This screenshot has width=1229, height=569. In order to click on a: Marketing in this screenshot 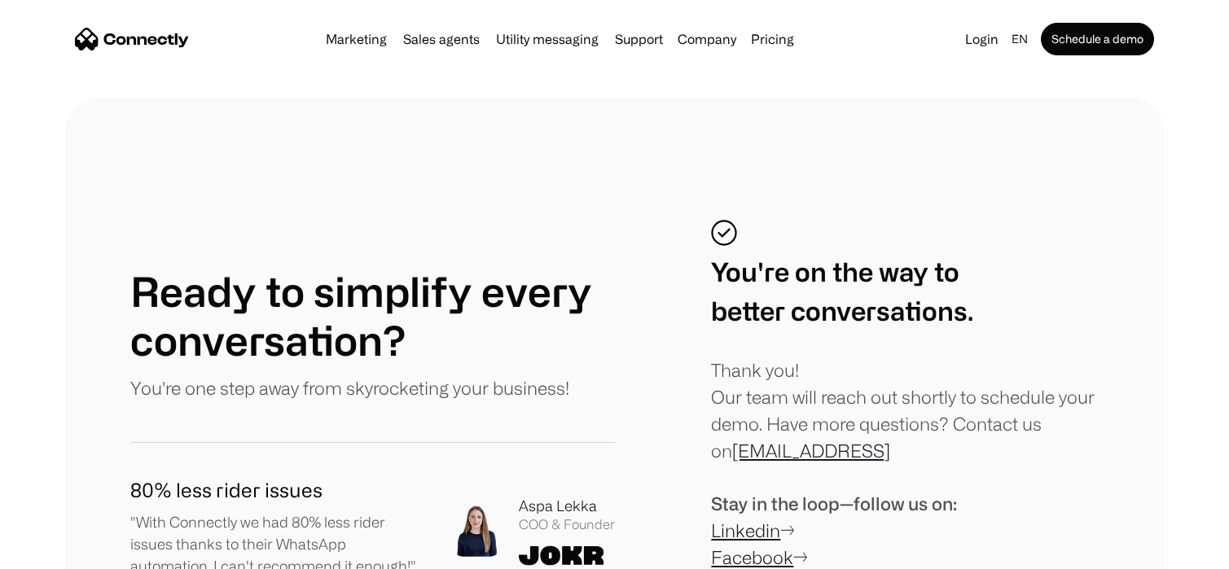, I will do `click(356, 39)`.